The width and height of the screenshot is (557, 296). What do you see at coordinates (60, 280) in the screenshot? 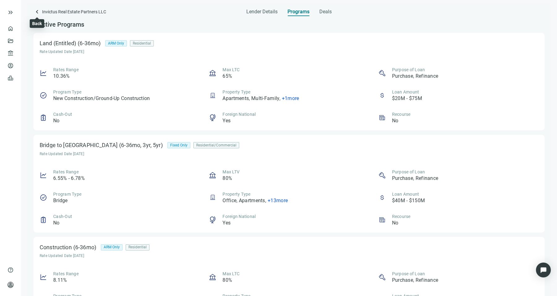
I see `article: 8.11%` at bounding box center [60, 280].